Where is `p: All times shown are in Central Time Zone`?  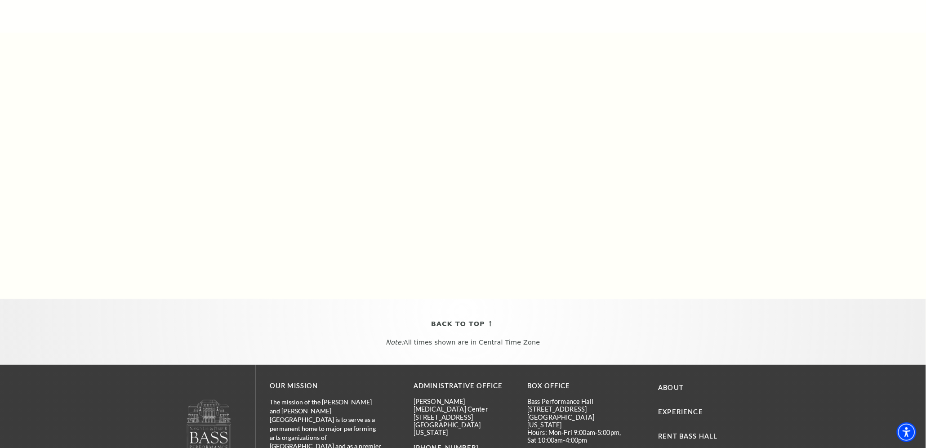
p: All times shown are in Central Time Zone is located at coordinates (463, 343).